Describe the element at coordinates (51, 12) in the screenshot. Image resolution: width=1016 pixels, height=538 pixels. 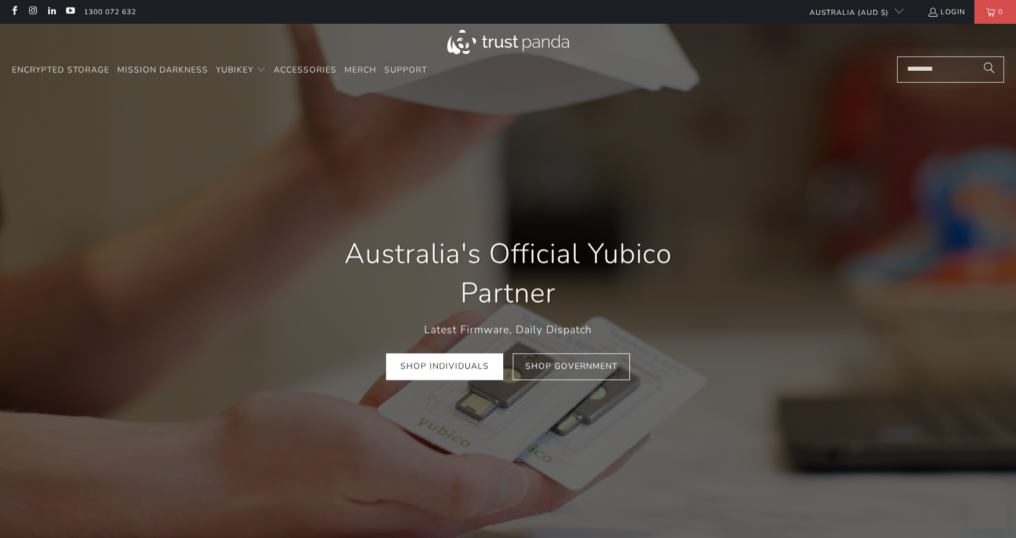
I see `a: Trust Panda Australia on LinkedIn` at that location.